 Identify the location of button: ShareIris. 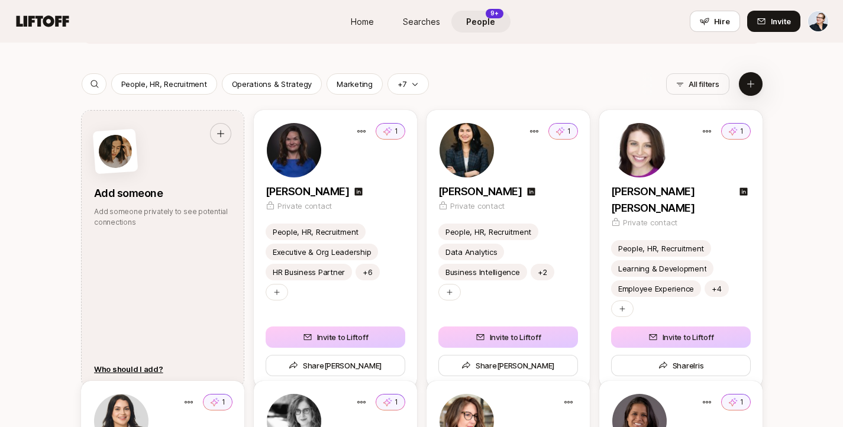
(681, 365).